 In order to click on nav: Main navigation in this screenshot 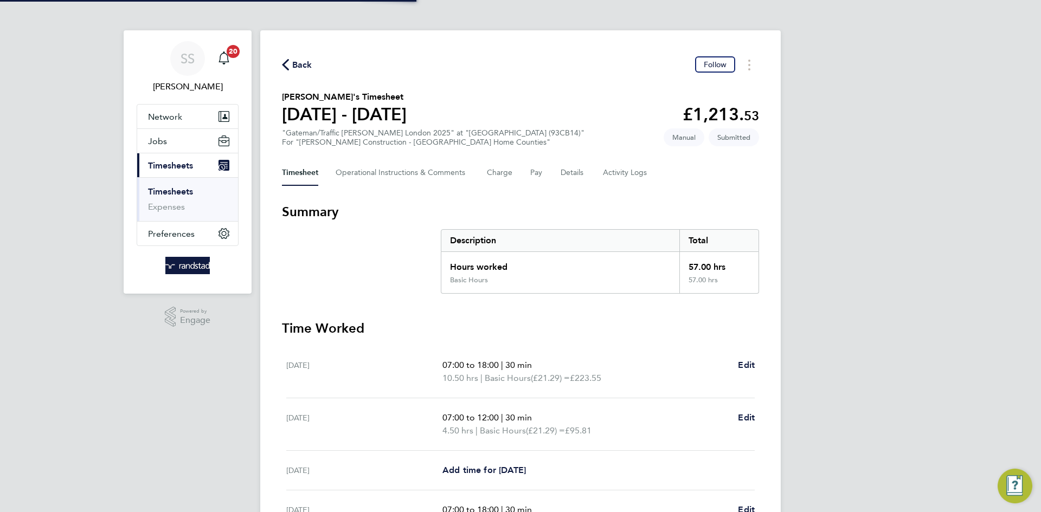, I will do `click(188, 162)`.